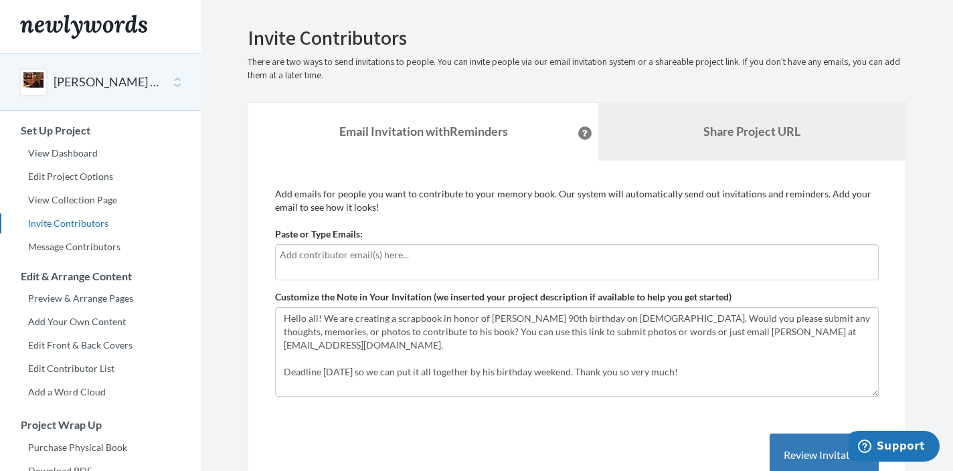 The width and height of the screenshot is (953, 471). What do you see at coordinates (577, 69) in the screenshot?
I see `p: There are two ways to send invitations to people. You can invite people via our email invitation ...` at bounding box center [577, 69].